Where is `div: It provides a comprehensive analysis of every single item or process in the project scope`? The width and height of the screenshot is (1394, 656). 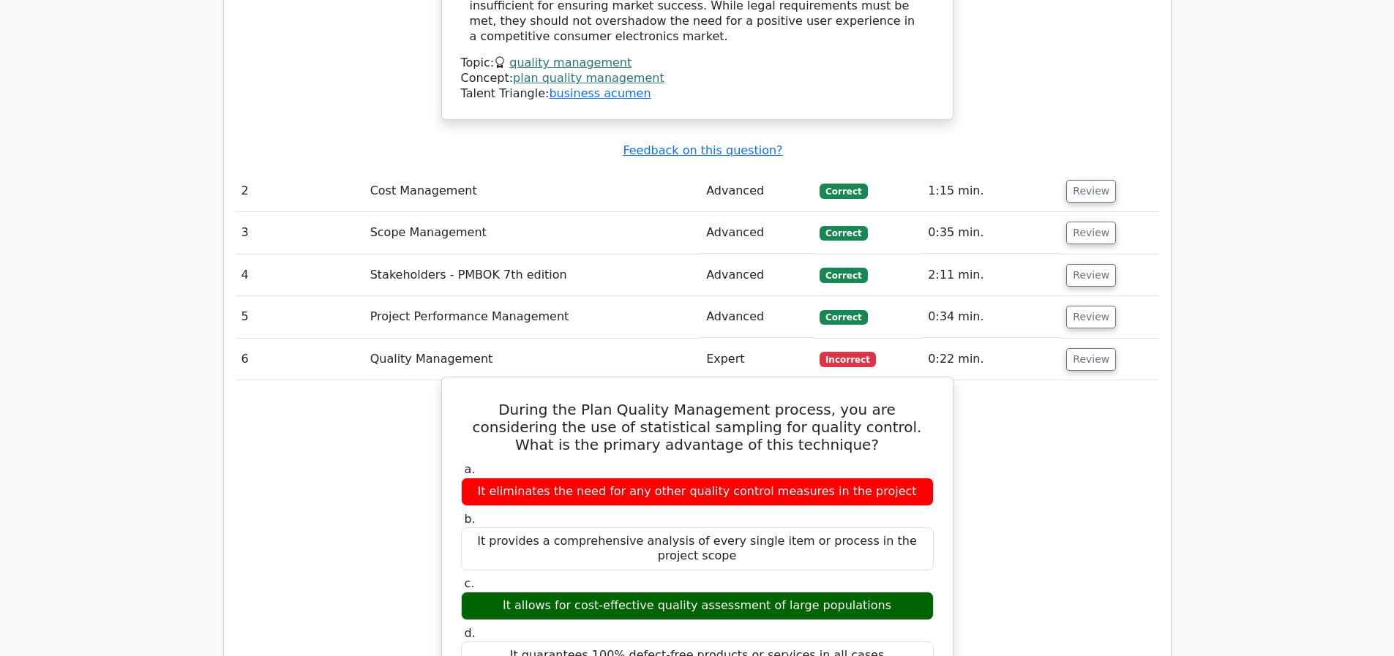 div: It provides a comprehensive analysis of every single item or process in the project scope is located at coordinates (697, 550).